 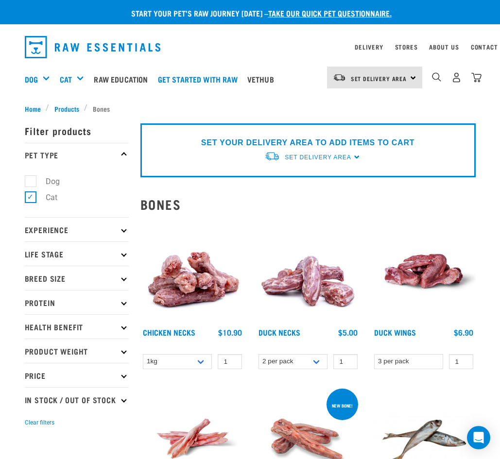 I want to click on p: Product Weight, so click(x=77, y=351).